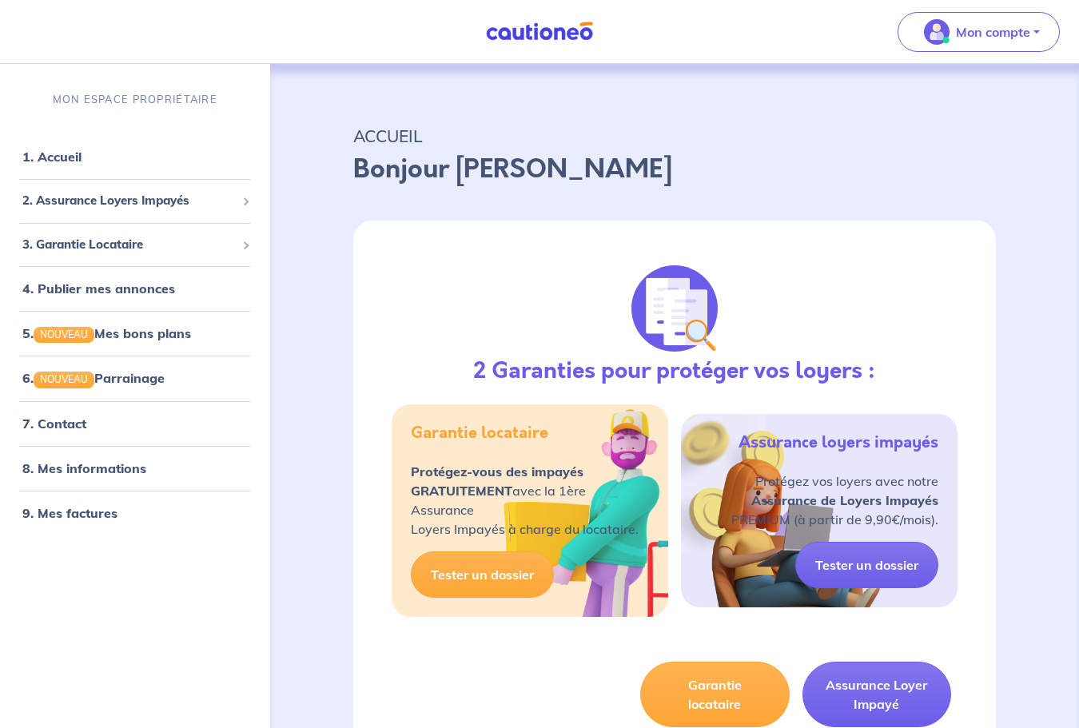  I want to click on strong: Protégez-vous des impayés GRATUITEMENT, so click(497, 481).